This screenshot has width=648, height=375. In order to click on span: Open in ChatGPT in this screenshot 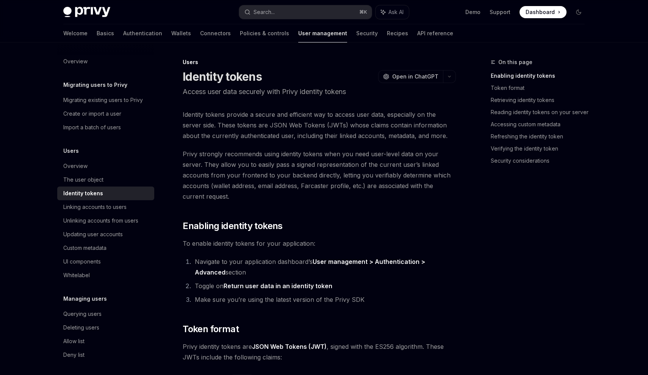, I will do `click(415, 77)`.